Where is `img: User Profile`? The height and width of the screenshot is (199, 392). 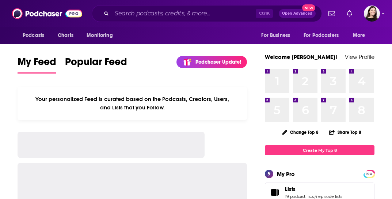
img: User Profile is located at coordinates (372, 14).